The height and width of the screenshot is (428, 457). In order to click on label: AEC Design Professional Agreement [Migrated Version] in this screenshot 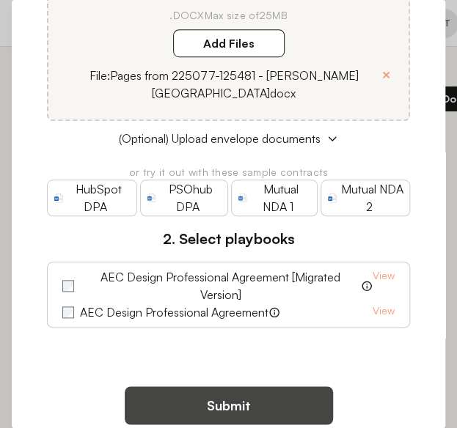, I will do `click(220, 286)`.